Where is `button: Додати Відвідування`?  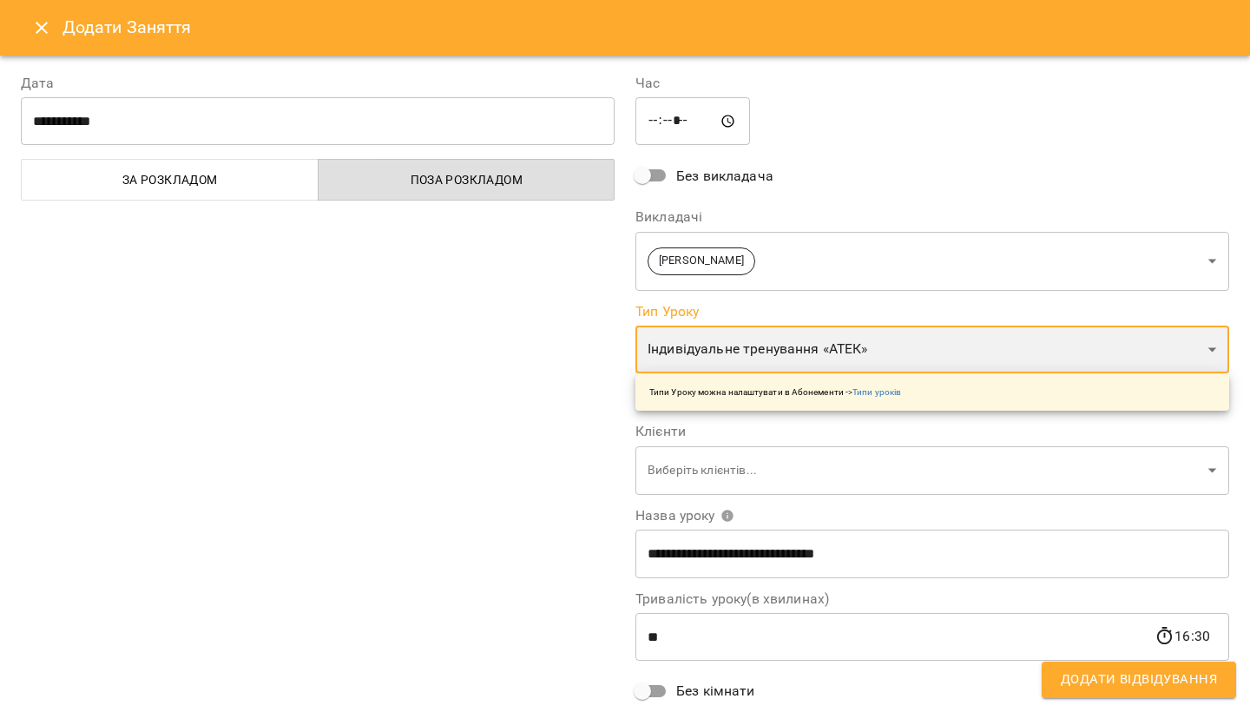
button: Додати Відвідування is located at coordinates (1139, 680).